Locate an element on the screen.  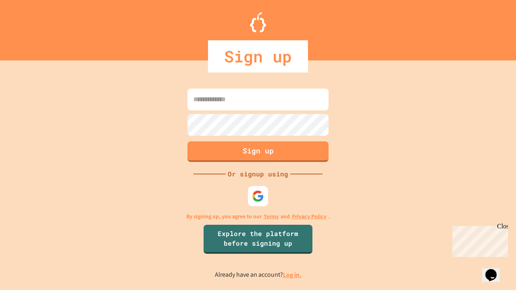
a: Terms is located at coordinates (271, 216).